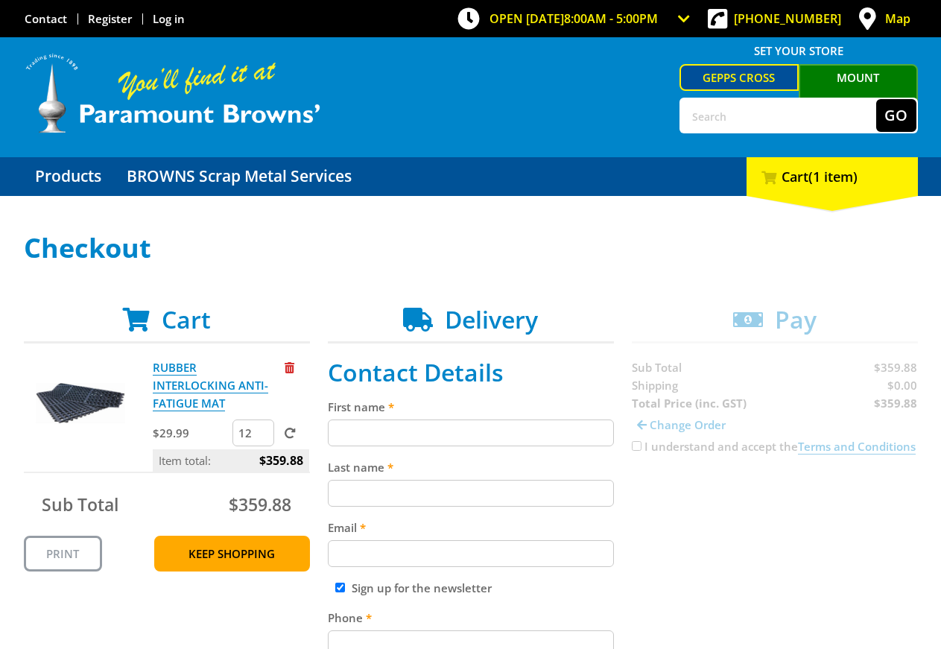 Image resolution: width=941 pixels, height=649 pixels. What do you see at coordinates (832, 177) in the screenshot?
I see `div: Cart` at bounding box center [832, 177].